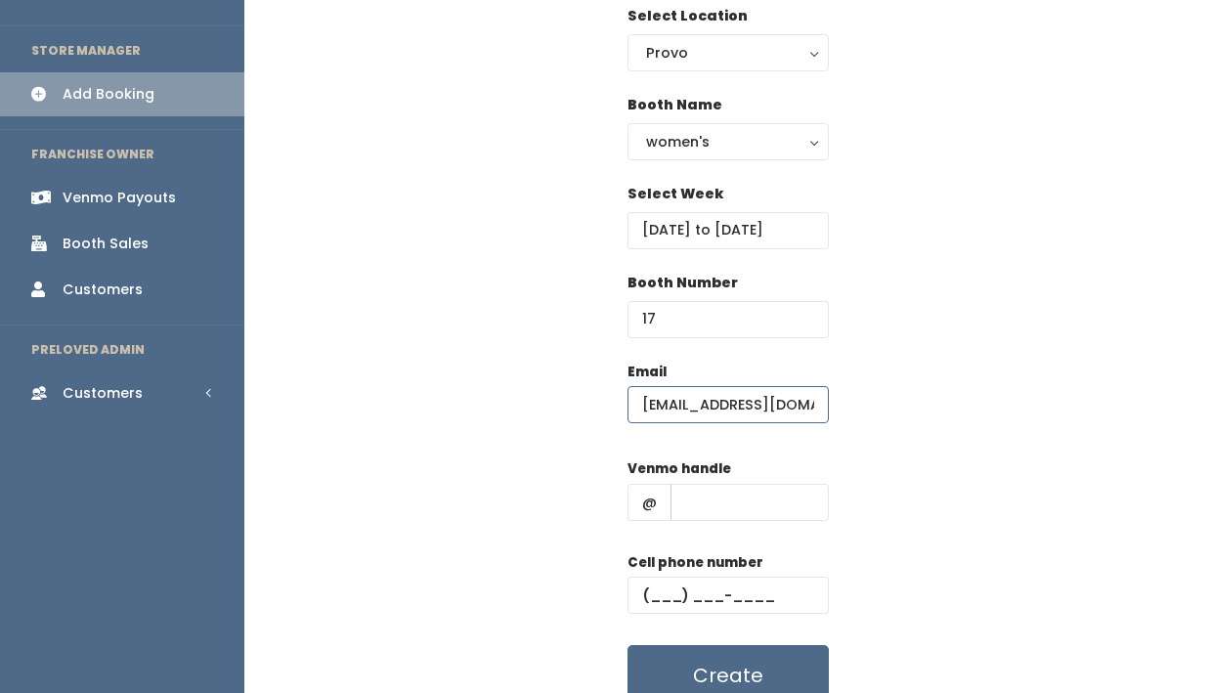 This screenshot has width=1211, height=693. Describe the element at coordinates (679, 469) in the screenshot. I see `label: Venmo handle` at that location.